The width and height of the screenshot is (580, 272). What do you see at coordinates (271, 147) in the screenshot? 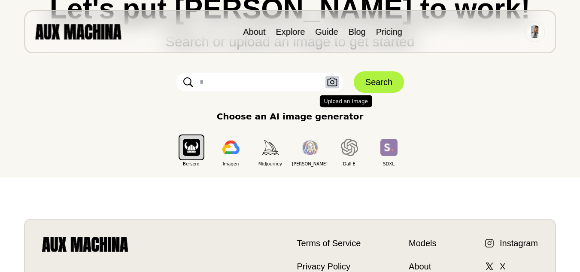
I see `img: Midjourney` at bounding box center [271, 147].